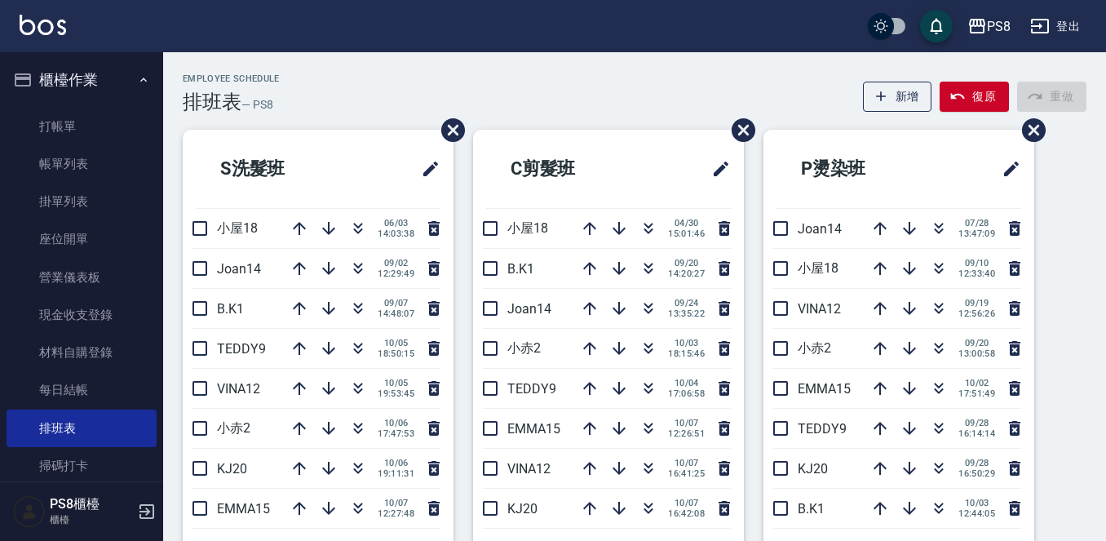  What do you see at coordinates (82, 126) in the screenshot?
I see `a: 打帳單` at bounding box center [82, 126].